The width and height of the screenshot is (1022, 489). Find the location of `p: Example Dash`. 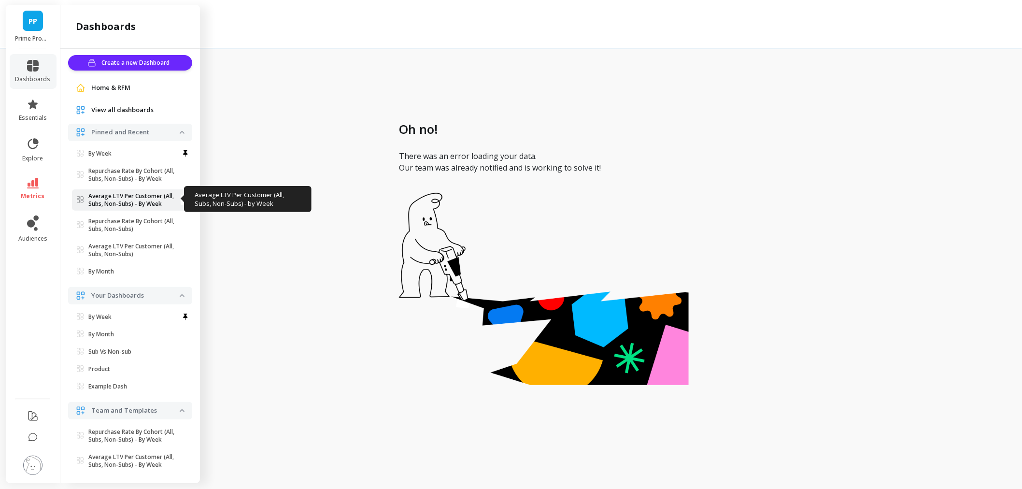

p: Example Dash is located at coordinates (108, 386).